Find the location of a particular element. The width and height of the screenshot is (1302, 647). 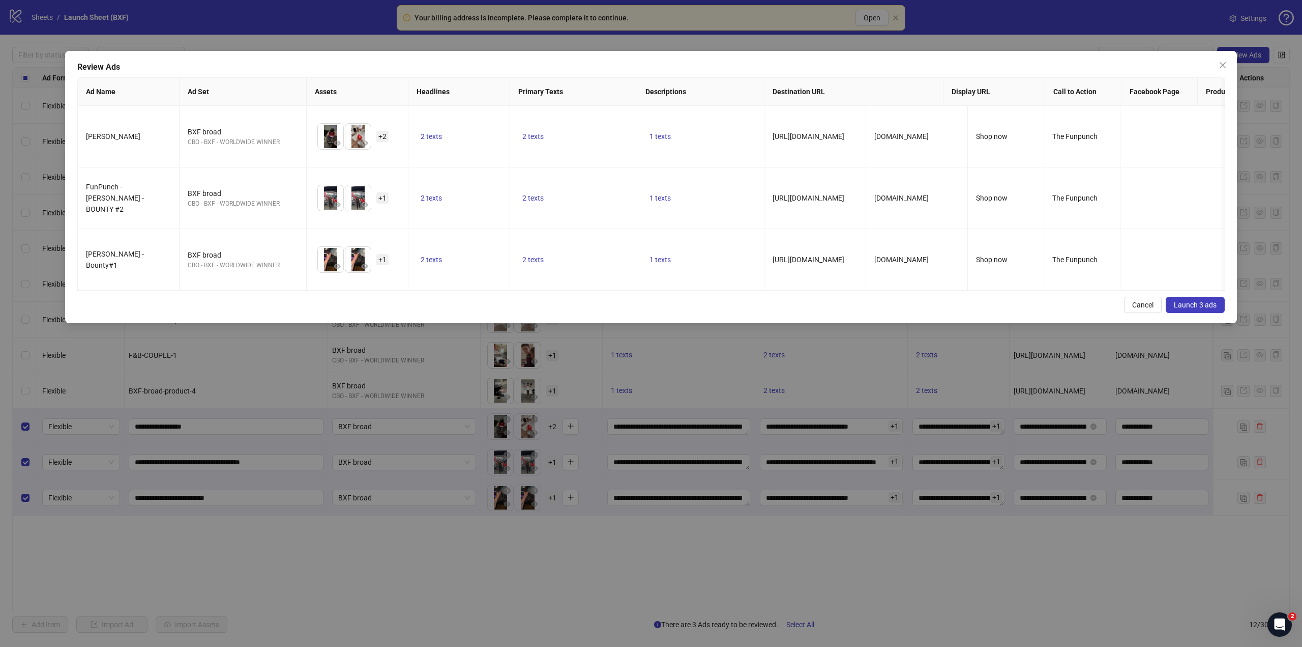

th: Display URL is located at coordinates (995, 92).